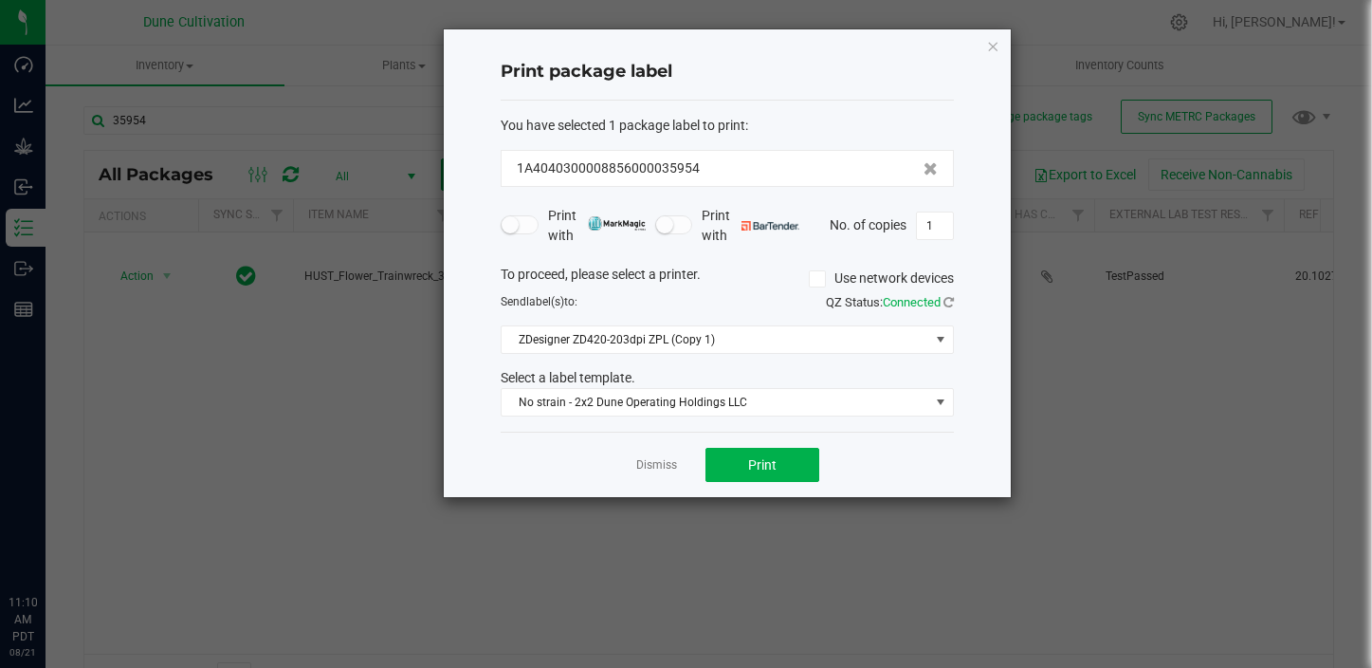  I want to click on a: Dismiss, so click(656, 465).